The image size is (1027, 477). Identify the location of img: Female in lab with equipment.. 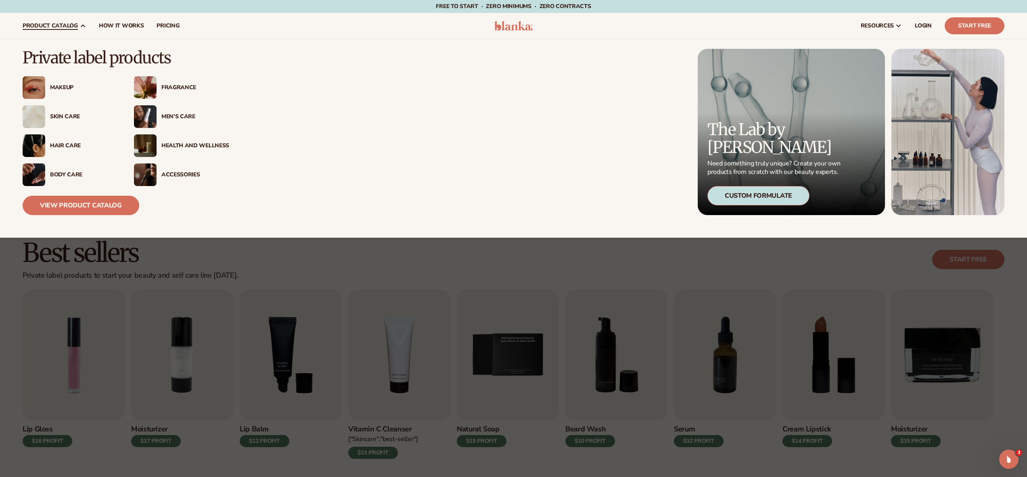
(948, 132).